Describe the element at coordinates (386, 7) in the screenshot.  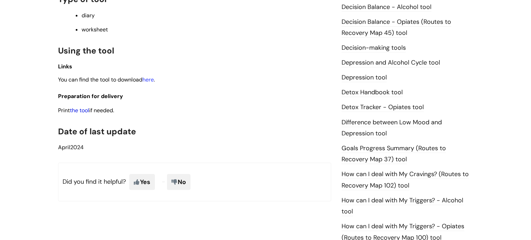
I see `a: Decision Balance - Alcohol tool` at that location.